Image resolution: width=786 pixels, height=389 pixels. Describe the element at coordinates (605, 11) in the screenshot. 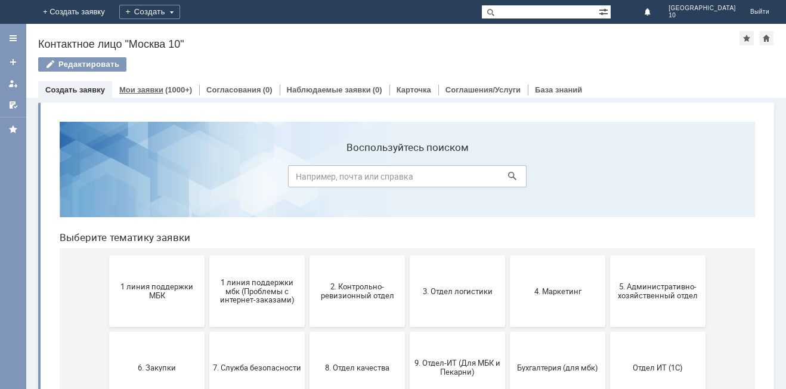

I see `span: Расширенный поиск` at that location.